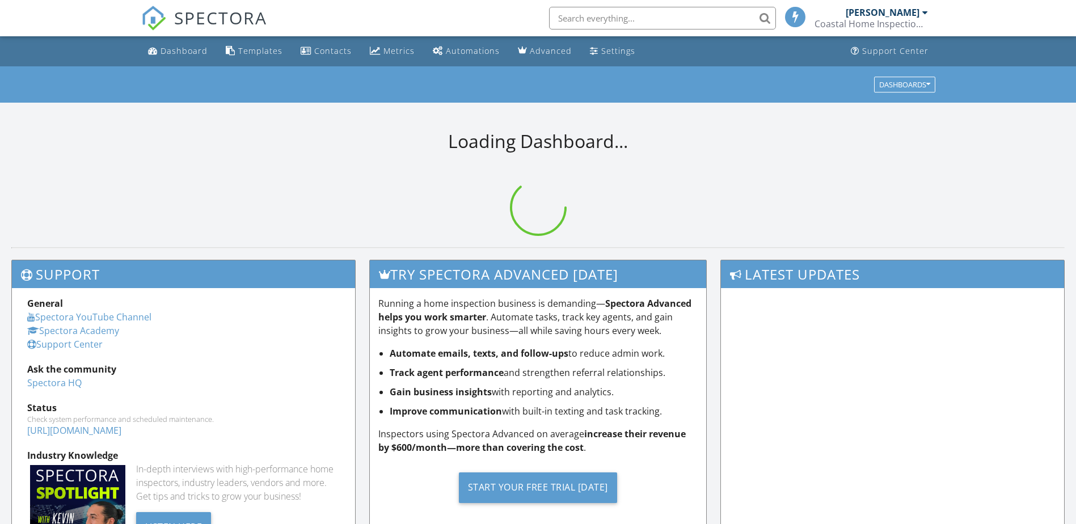 The image size is (1076, 524). What do you see at coordinates (466, 51) in the screenshot?
I see `a: Automations (Basic)` at bounding box center [466, 51].